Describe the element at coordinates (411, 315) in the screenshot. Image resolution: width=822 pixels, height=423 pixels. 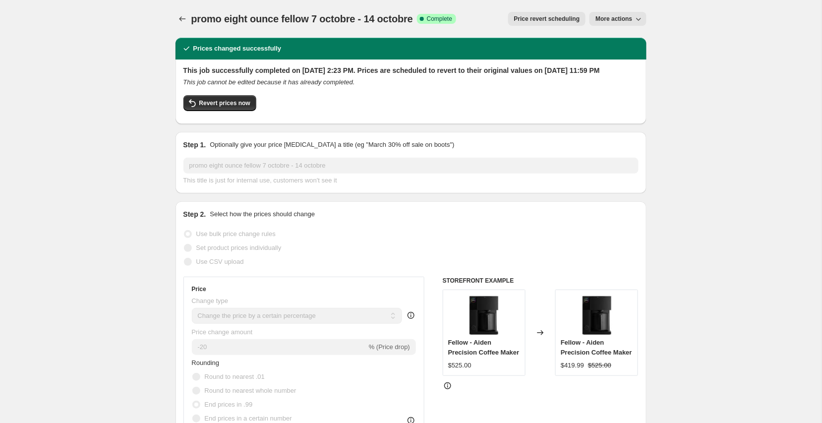
I see `div: help` at that location.